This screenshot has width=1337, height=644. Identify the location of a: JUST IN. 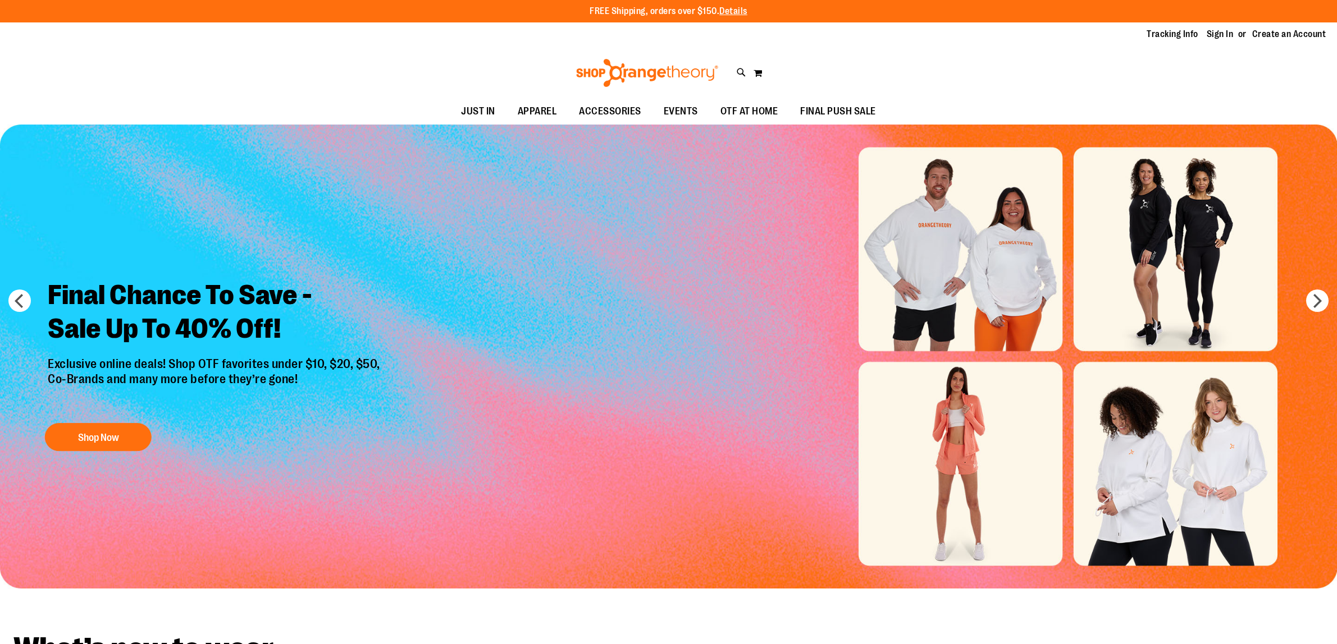
(478, 112).